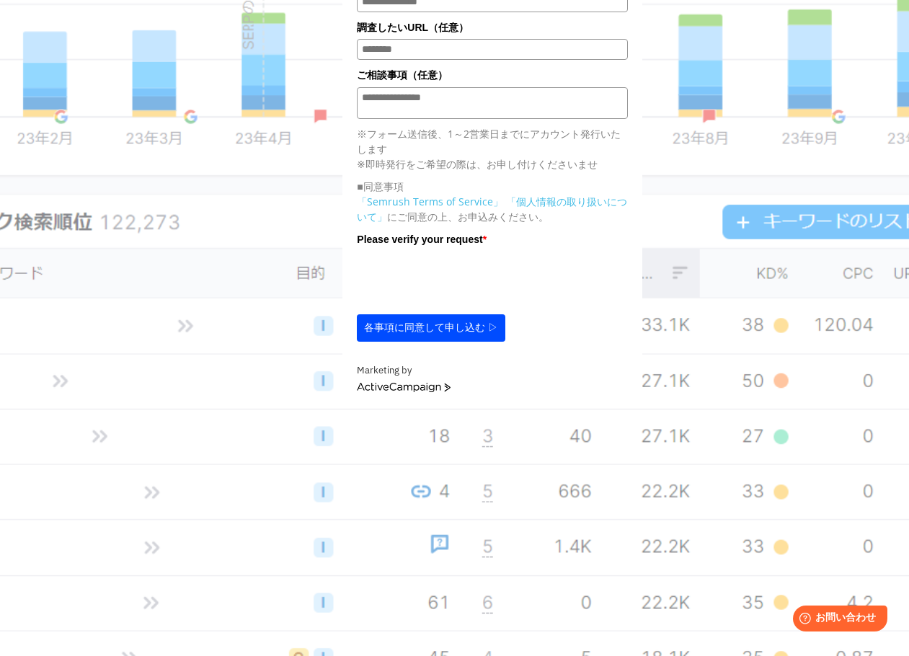 This screenshot has height=656, width=909. Describe the element at coordinates (492, 209) in the screenshot. I see `p: にご同意の上、お申込みください。` at that location.